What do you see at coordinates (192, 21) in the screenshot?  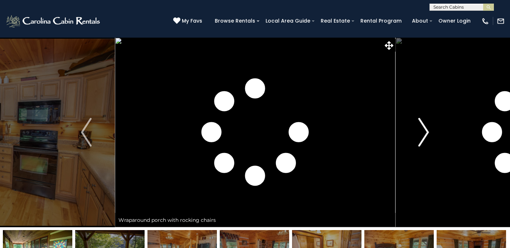 I see `span: My Favs` at bounding box center [192, 21].